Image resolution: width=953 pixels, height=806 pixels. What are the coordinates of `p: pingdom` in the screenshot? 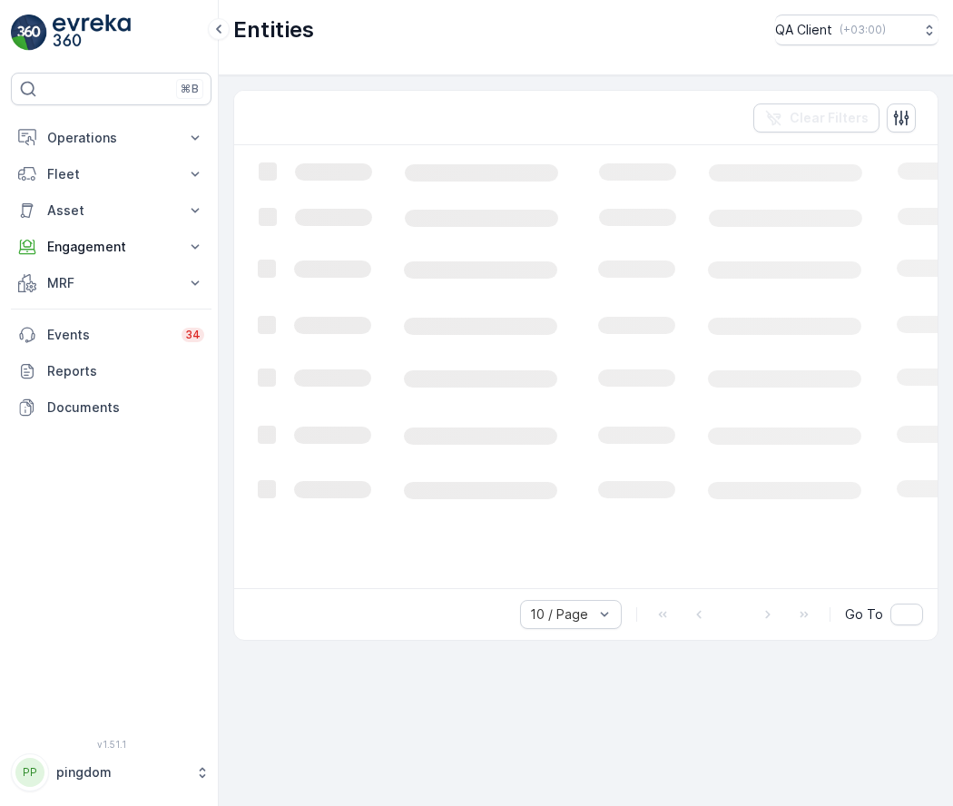 It's located at (121, 772).